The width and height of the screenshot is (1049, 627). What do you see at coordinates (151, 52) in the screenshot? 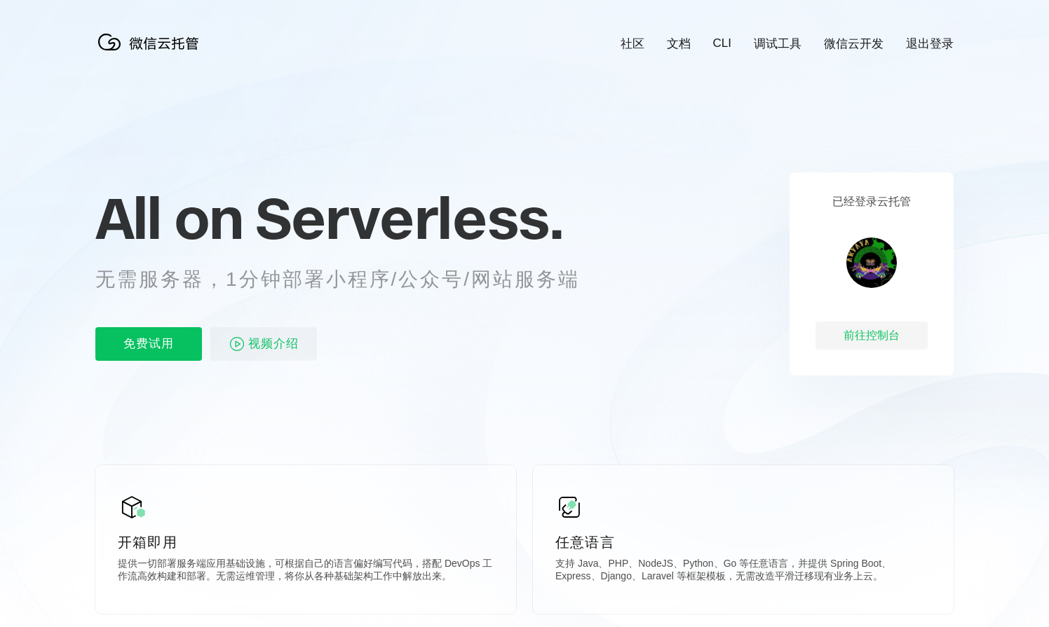
I see `a: 微信云托管` at bounding box center [151, 52].